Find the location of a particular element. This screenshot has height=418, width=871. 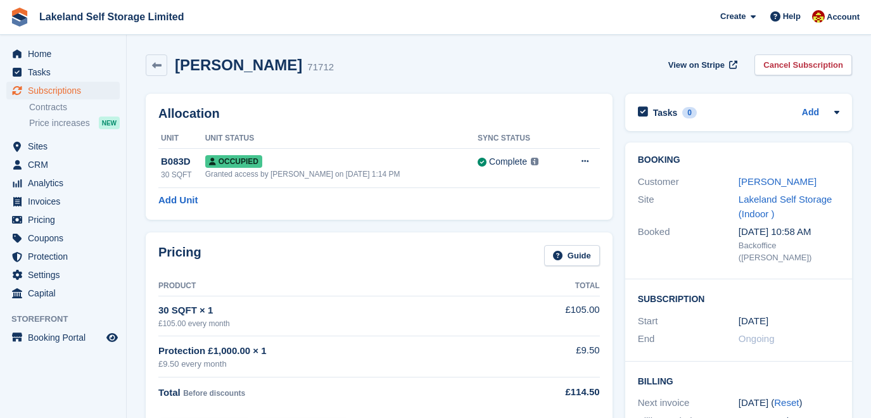

div: NEW is located at coordinates (109, 123).